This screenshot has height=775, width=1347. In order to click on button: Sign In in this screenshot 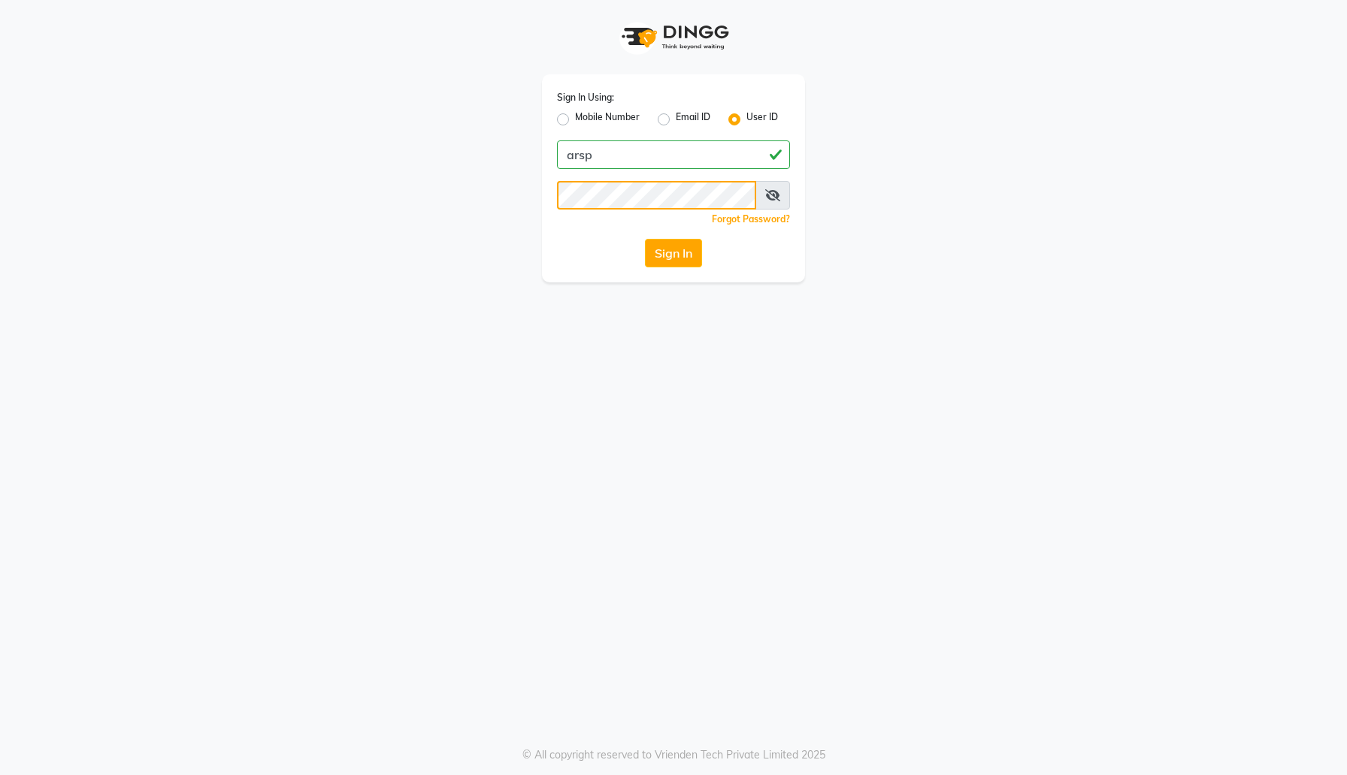, I will do `click(673, 253)`.